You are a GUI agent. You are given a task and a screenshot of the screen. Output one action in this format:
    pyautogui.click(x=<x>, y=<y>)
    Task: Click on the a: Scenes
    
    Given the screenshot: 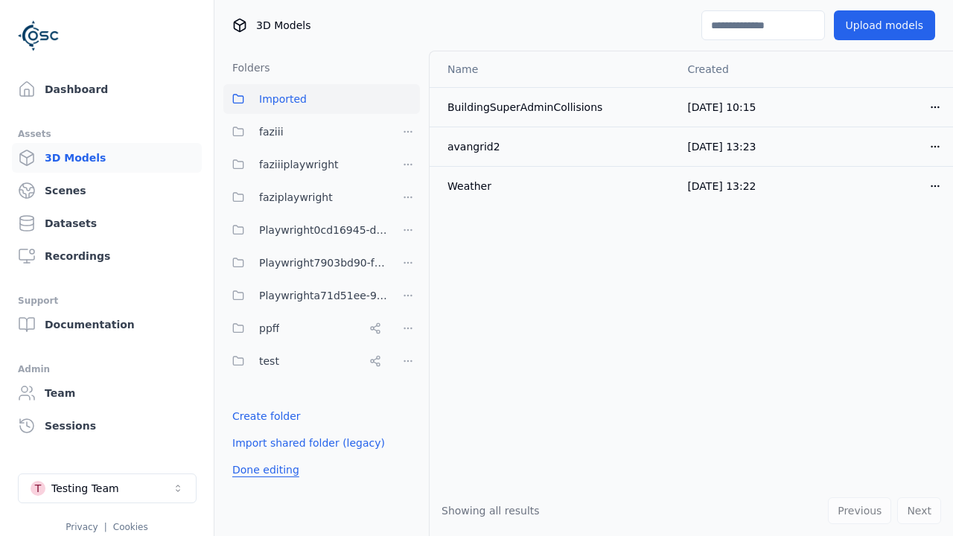 What is the action you would take?
    pyautogui.click(x=106, y=191)
    